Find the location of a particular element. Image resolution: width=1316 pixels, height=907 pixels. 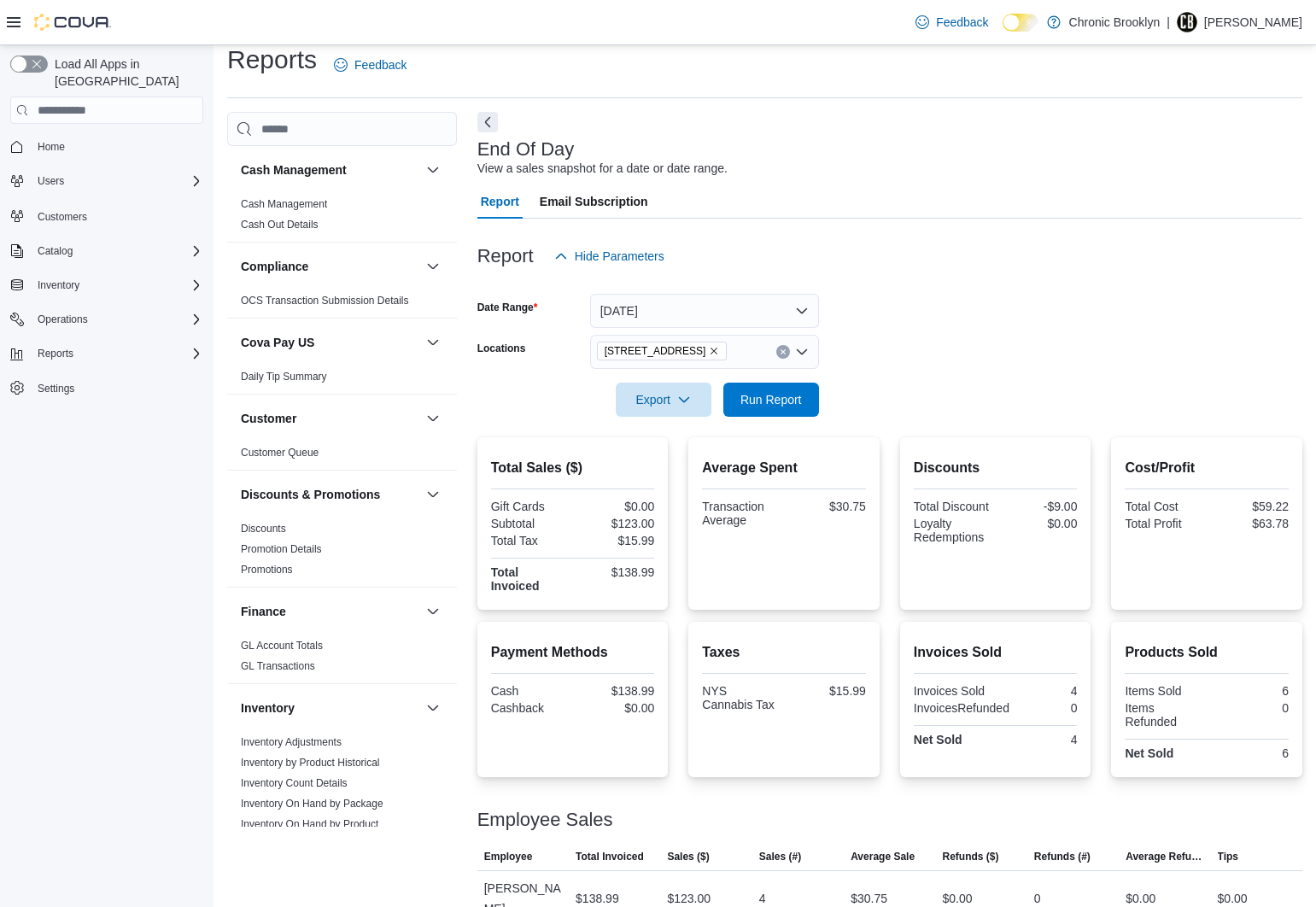

div: Invoices Sold is located at coordinates (953, 691).